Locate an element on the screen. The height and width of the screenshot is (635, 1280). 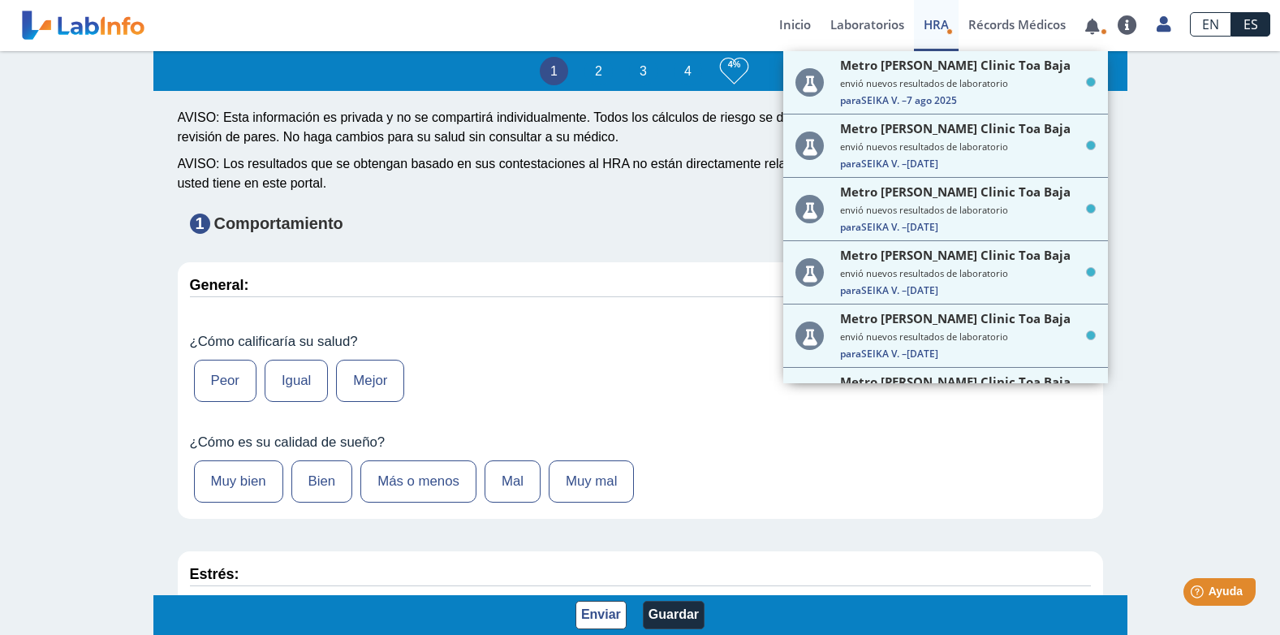
span: Ayuda is located at coordinates (90, 19).